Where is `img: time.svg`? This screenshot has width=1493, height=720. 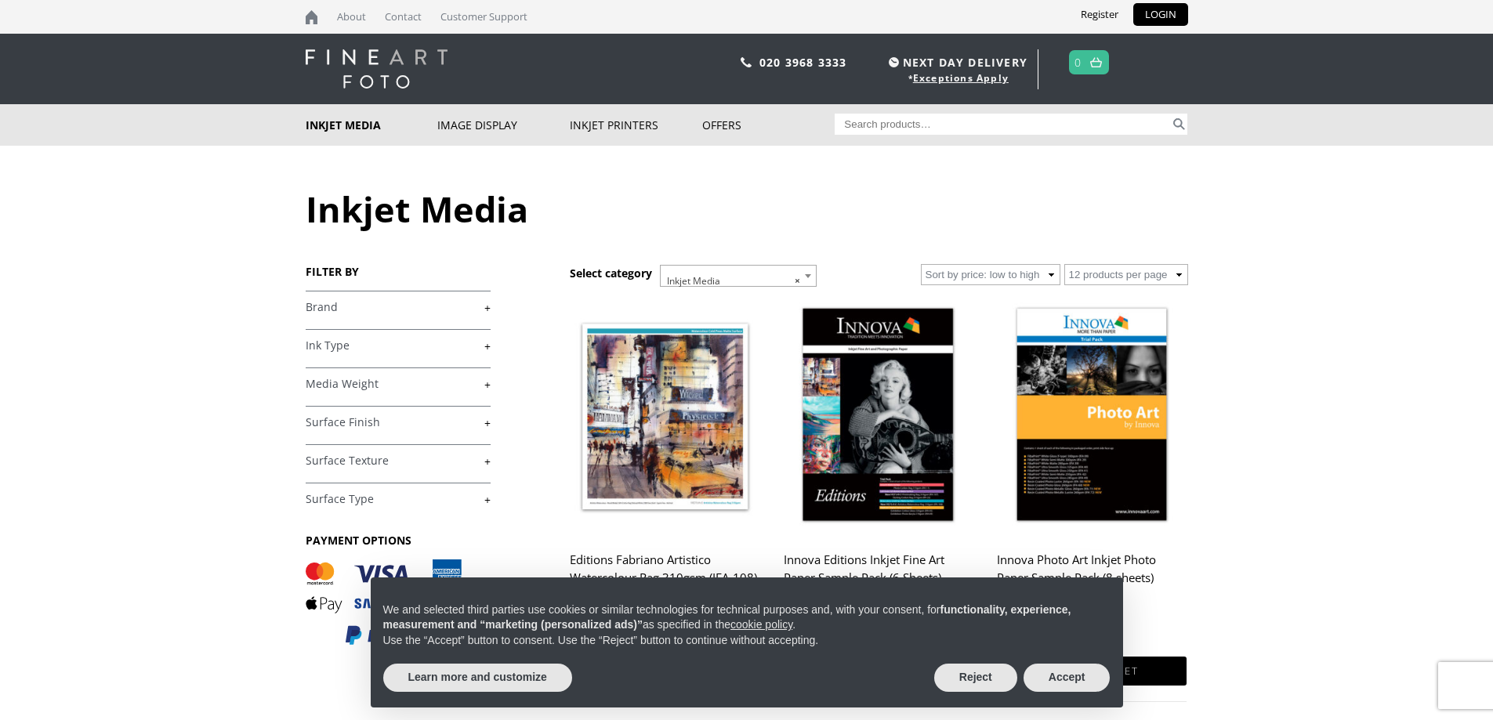
img: time.svg is located at coordinates (893, 62).